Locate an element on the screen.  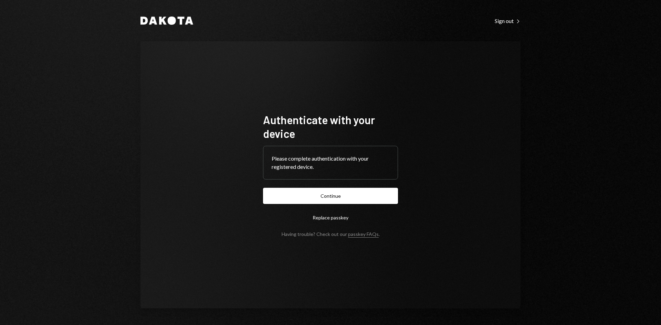
button: Replace passkey is located at coordinates (331, 218).